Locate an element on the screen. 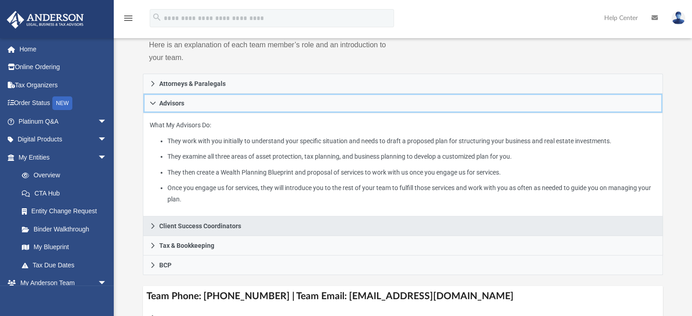  span: Client Success Coordinators is located at coordinates (200, 226).